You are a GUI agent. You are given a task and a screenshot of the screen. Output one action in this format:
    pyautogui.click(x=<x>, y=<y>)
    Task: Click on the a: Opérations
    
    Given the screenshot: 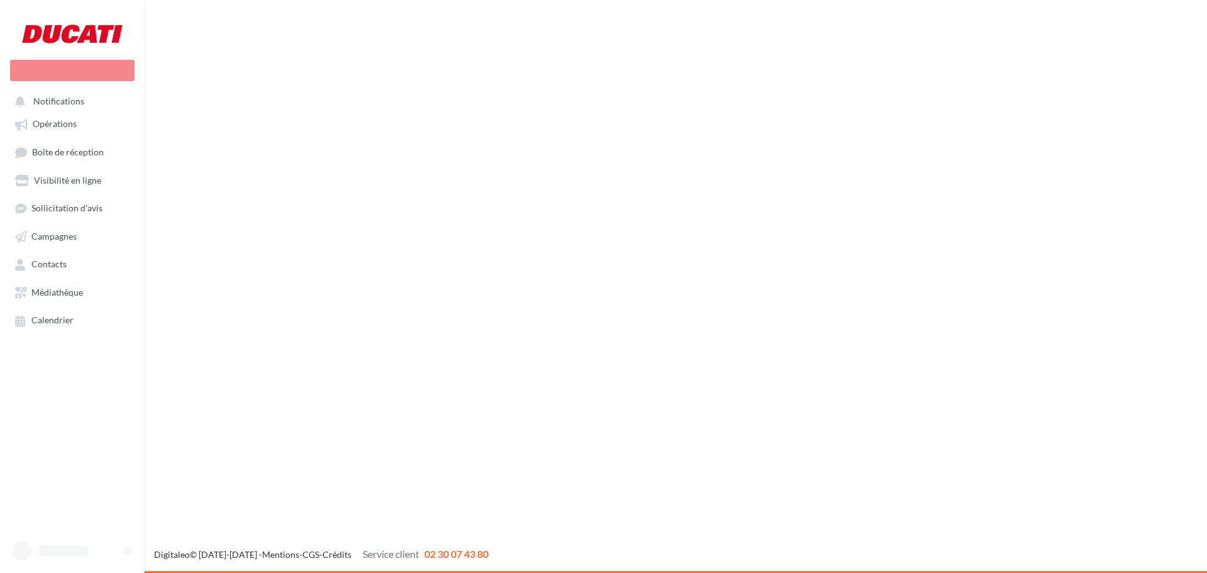 What is the action you would take?
    pyautogui.click(x=72, y=123)
    